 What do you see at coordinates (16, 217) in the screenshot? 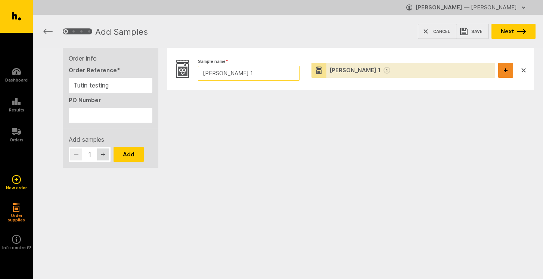
I see `h5: Order supplies` at bounding box center [16, 217].